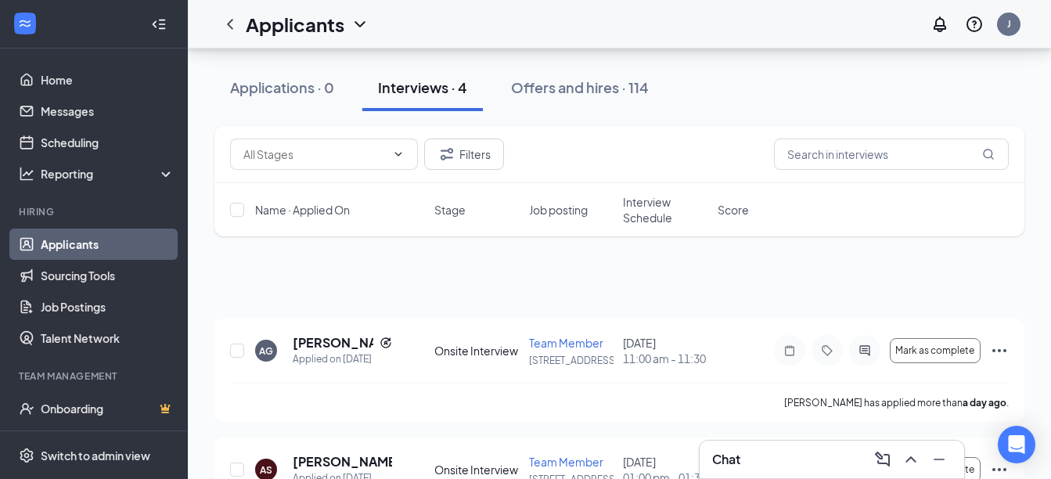 The width and height of the screenshot is (1051, 479). Describe the element at coordinates (107, 275) in the screenshot. I see `a: Sourcing Tools` at that location.